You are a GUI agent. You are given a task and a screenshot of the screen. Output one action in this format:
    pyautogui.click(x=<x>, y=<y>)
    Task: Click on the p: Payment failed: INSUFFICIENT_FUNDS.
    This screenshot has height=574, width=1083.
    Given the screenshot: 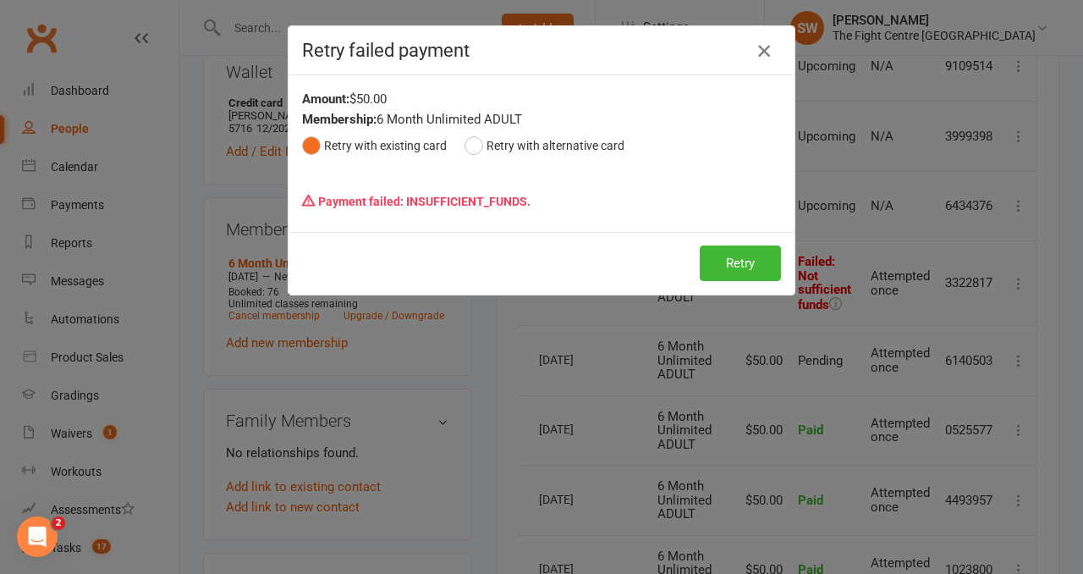 What is the action you would take?
    pyautogui.click(x=542, y=201)
    